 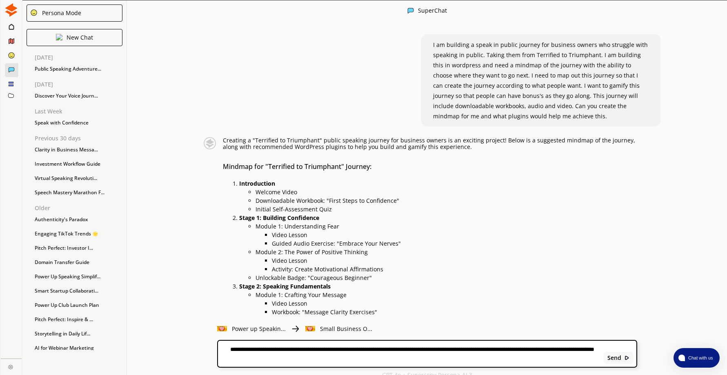 What do you see at coordinates (257, 183) in the screenshot?
I see `strong: Introduction` at bounding box center [257, 183].